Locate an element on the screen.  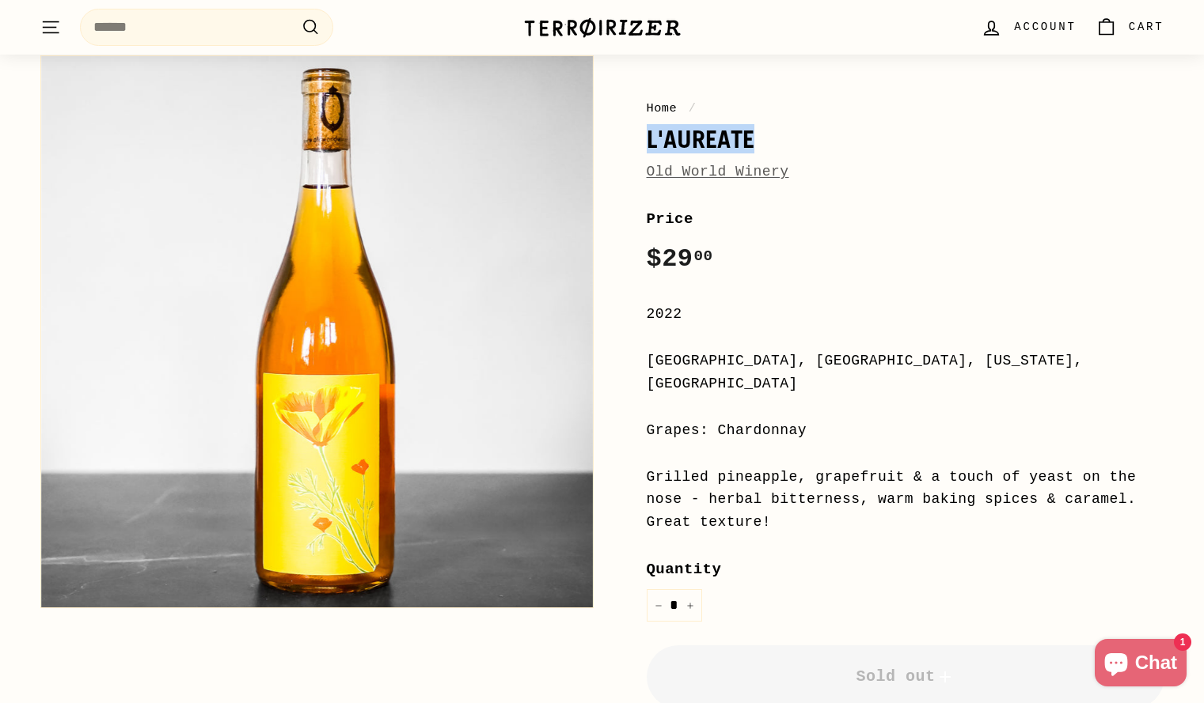
a: Home is located at coordinates (662, 108).